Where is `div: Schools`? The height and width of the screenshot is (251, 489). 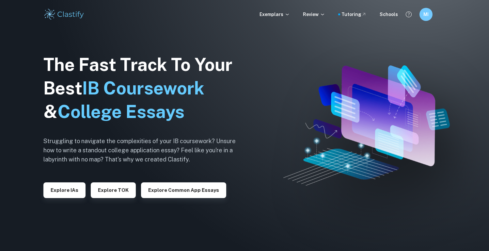
div: Schools is located at coordinates (389, 14).